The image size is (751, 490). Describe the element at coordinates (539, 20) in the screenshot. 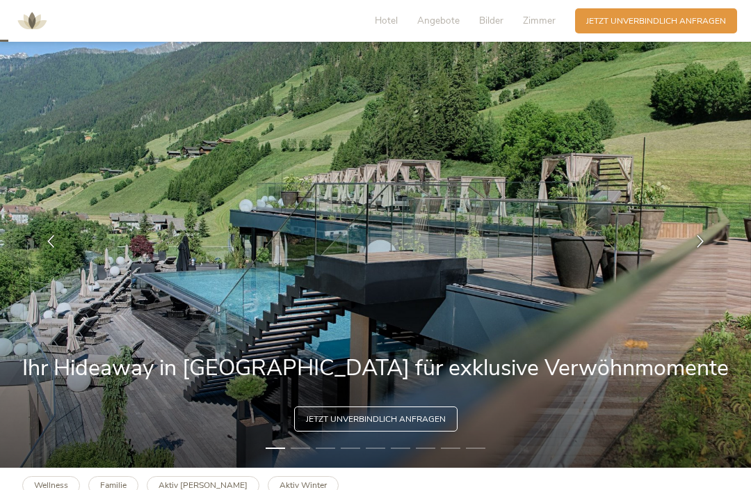

I see `span: Zimmer` at that location.